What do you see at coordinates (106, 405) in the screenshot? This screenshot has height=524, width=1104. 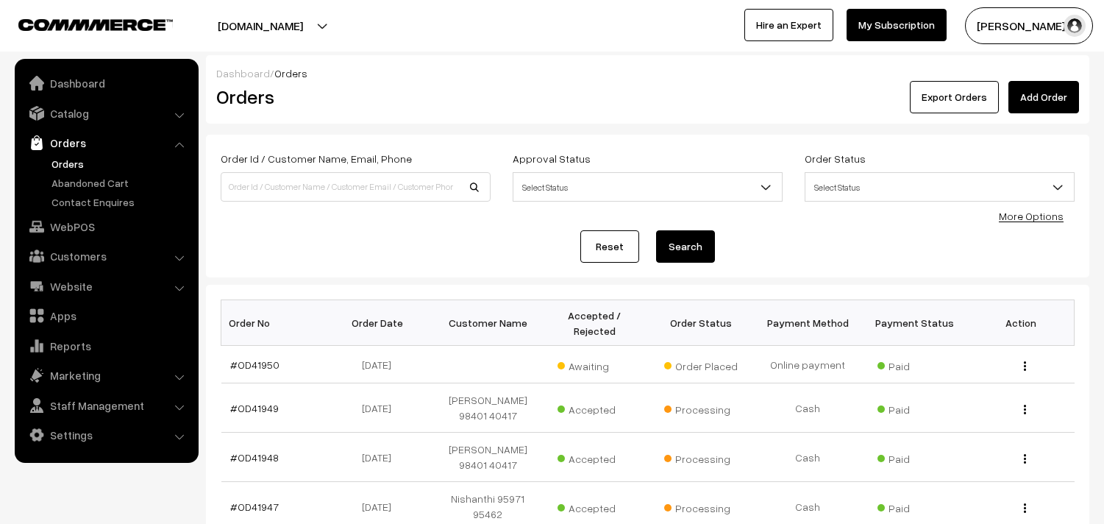 I see `a: Staff Management` at bounding box center [106, 405].